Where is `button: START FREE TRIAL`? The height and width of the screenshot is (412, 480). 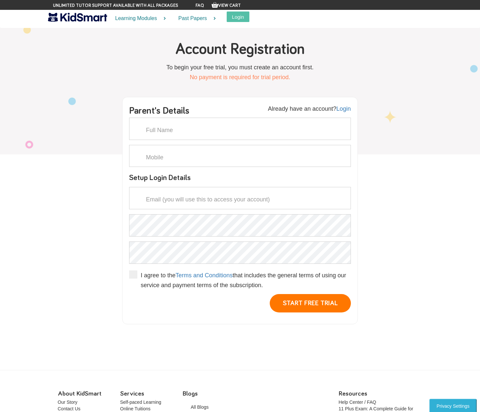
button: START FREE TRIAL is located at coordinates (310, 303).